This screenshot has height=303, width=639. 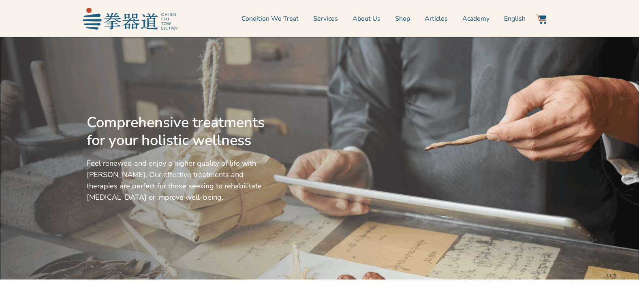 I want to click on a: Condition We Treat, so click(x=270, y=19).